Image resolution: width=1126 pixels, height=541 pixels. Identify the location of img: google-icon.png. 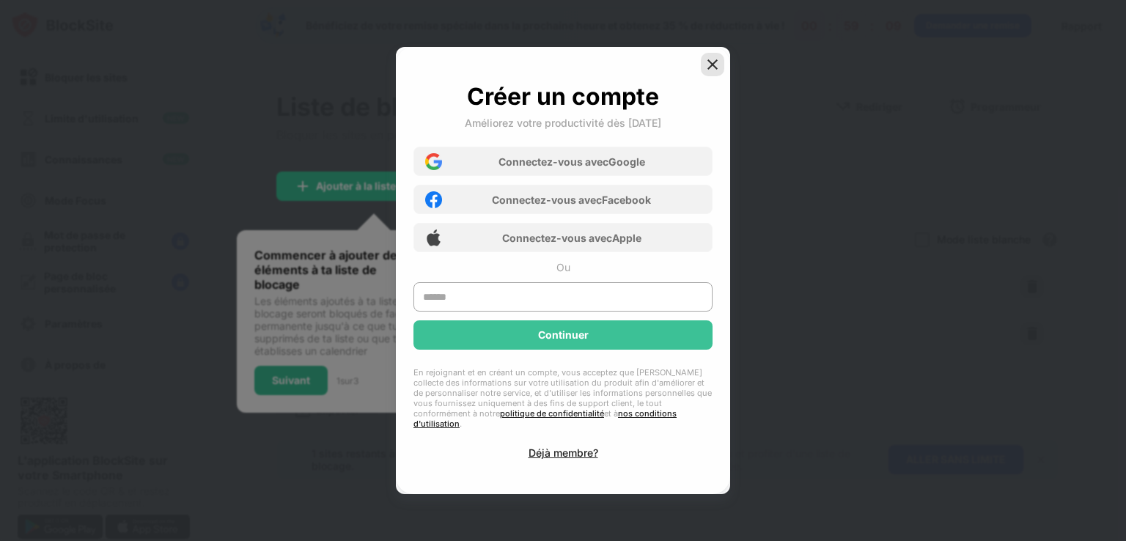
(433, 161).